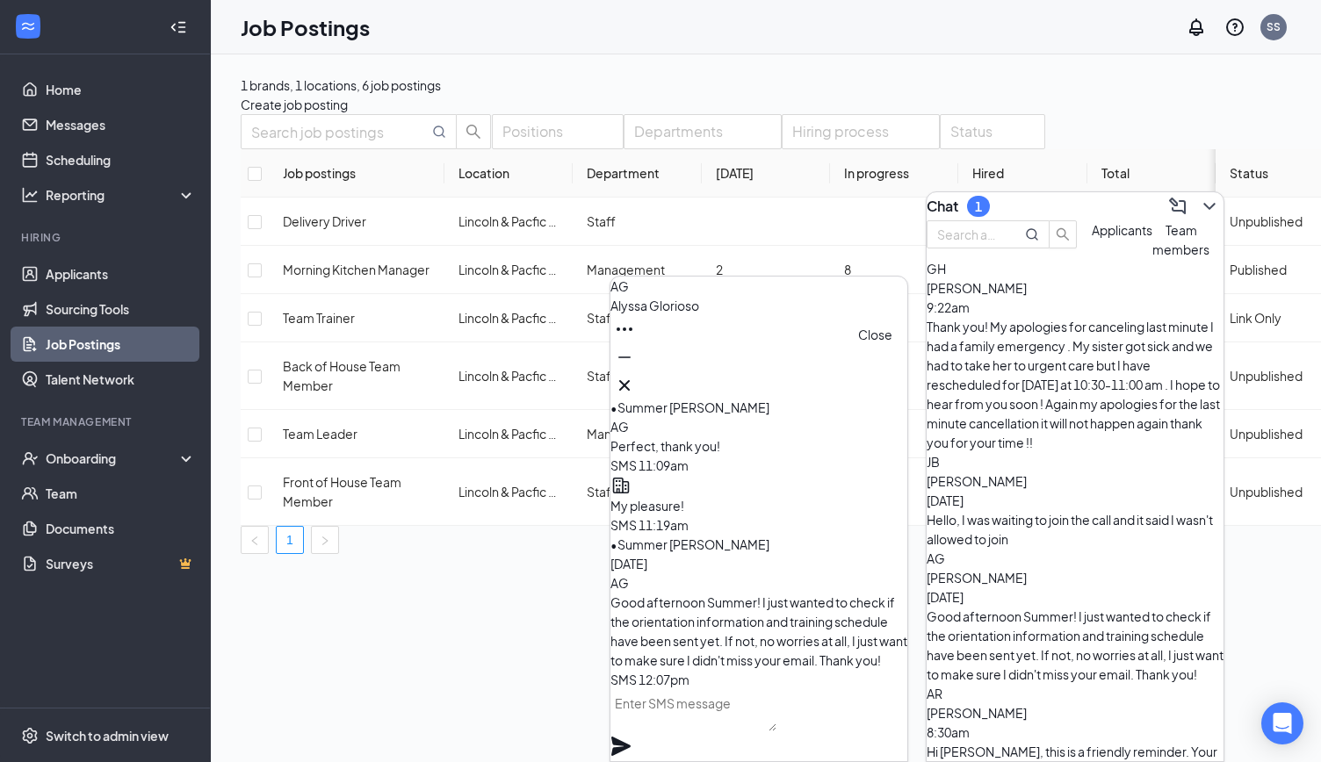 This screenshot has width=1321, height=762. I want to click on span: 8, so click(847, 270).